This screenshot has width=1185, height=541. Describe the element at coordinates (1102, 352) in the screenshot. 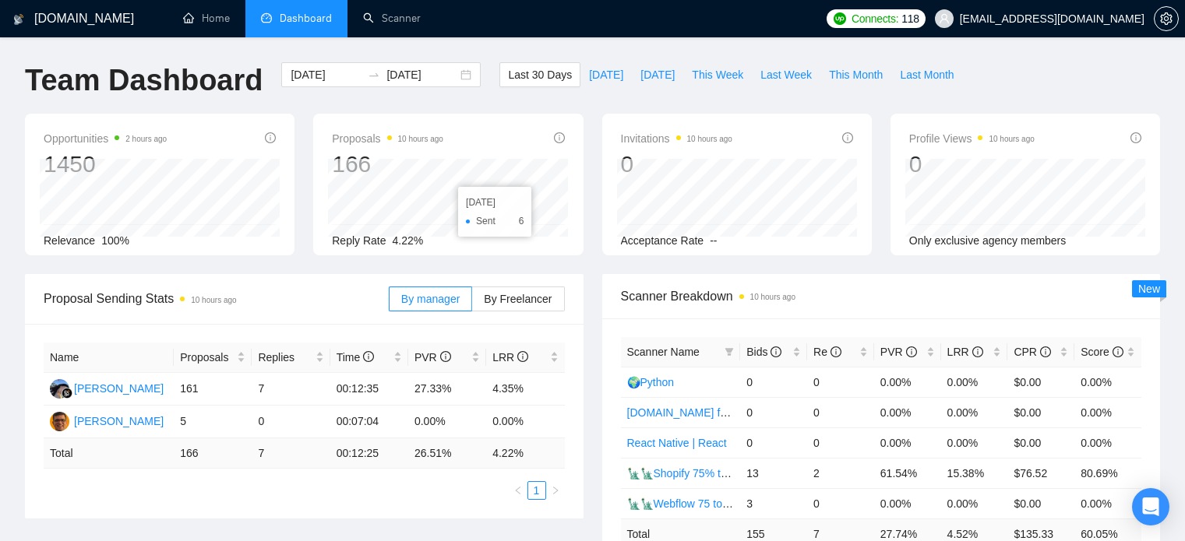

I see `span: Score` at that location.